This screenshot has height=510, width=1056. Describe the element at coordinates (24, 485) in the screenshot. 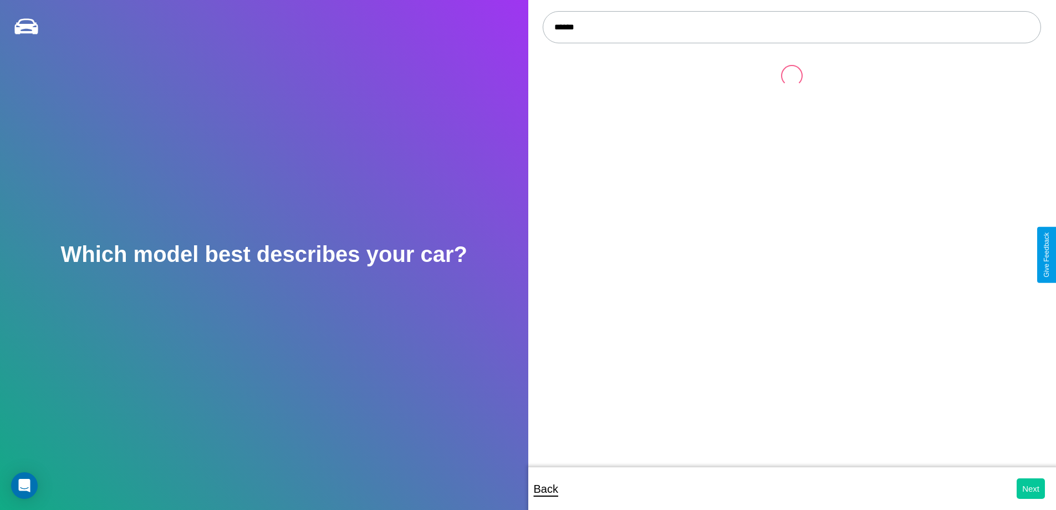

I see `div: Open Intercom Messenger` at that location.